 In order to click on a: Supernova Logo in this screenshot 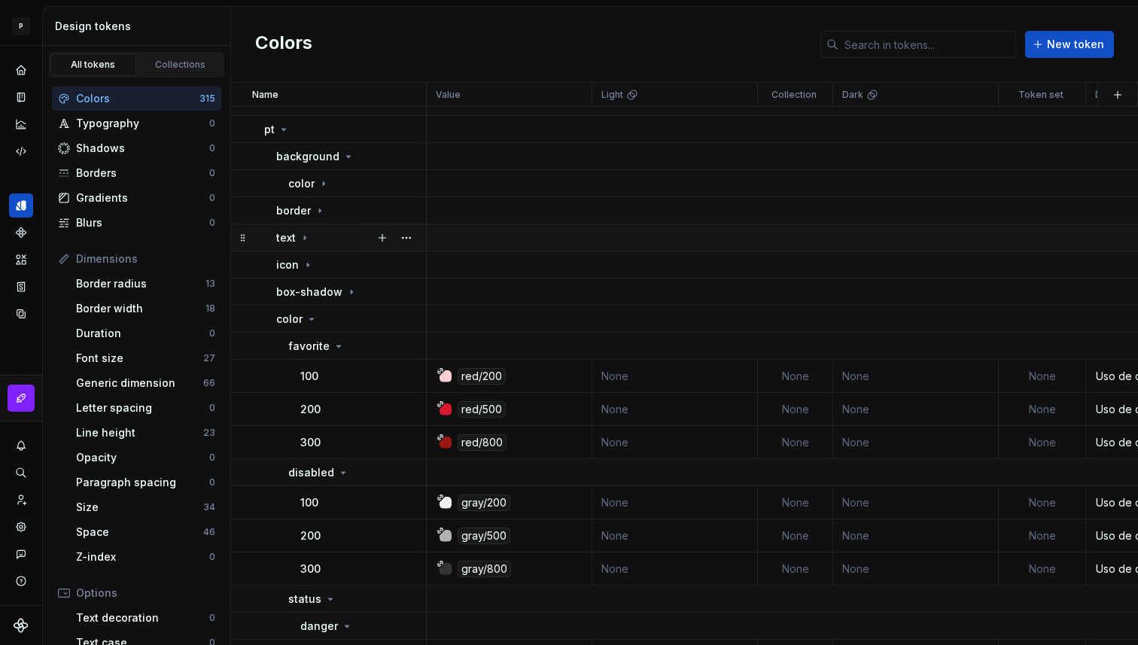, I will do `click(21, 626)`.